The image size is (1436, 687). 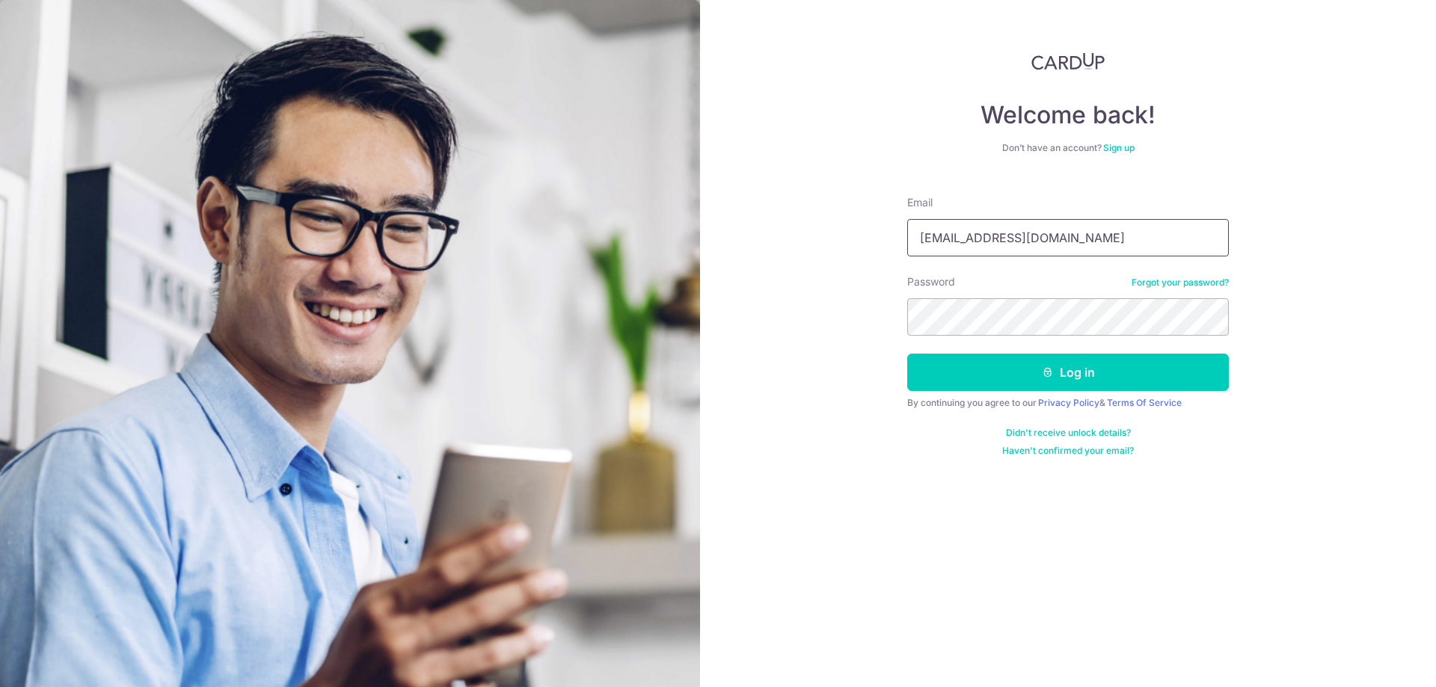 I want to click on a: Terms Of Service, so click(x=1144, y=402).